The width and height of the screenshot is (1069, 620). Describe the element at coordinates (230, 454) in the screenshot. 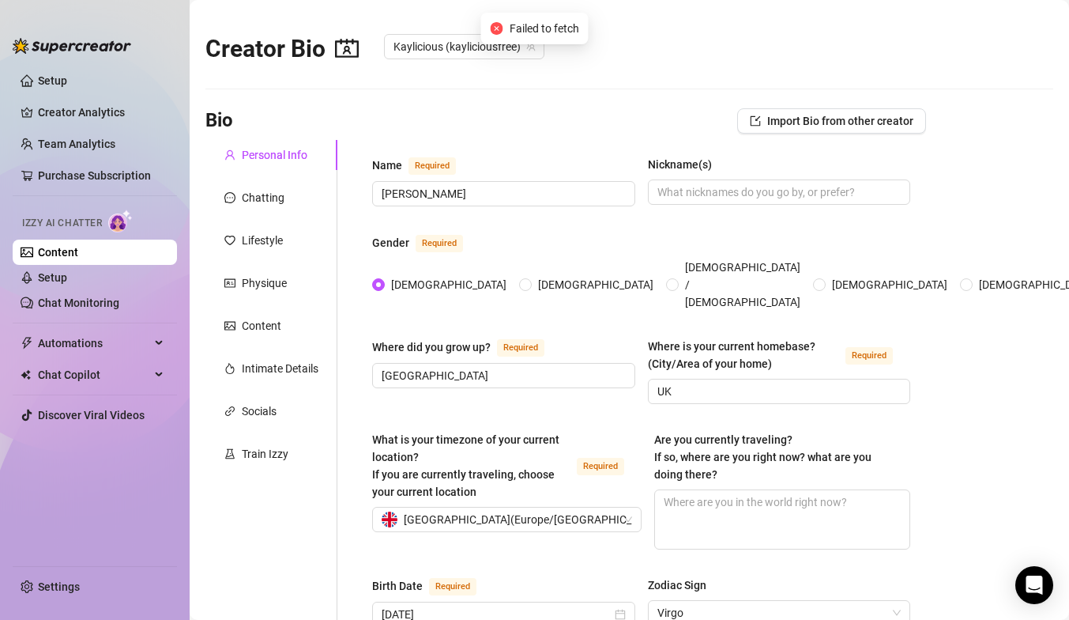

I see `span: experiment` at that location.